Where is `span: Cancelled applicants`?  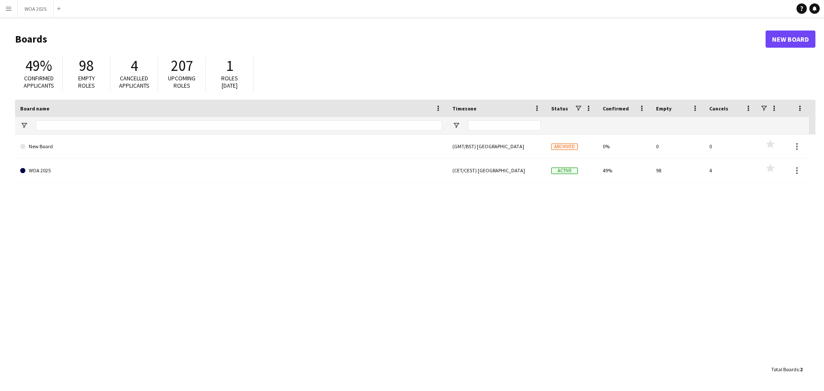 span: Cancelled applicants is located at coordinates (134, 82).